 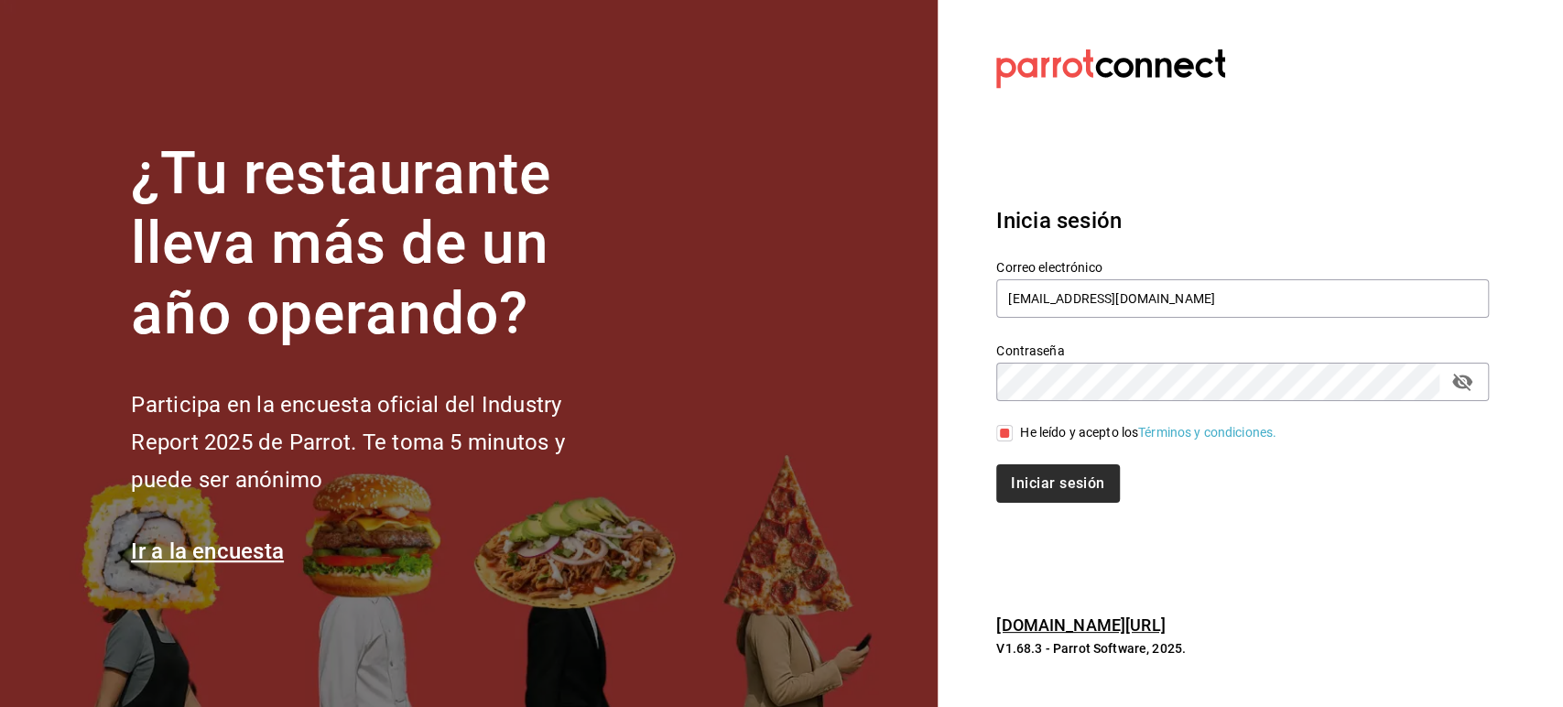 I want to click on a: Ir a la encuesta, so click(x=207, y=551).